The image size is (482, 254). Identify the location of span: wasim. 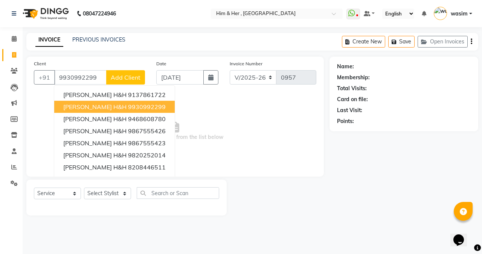
(459, 14).